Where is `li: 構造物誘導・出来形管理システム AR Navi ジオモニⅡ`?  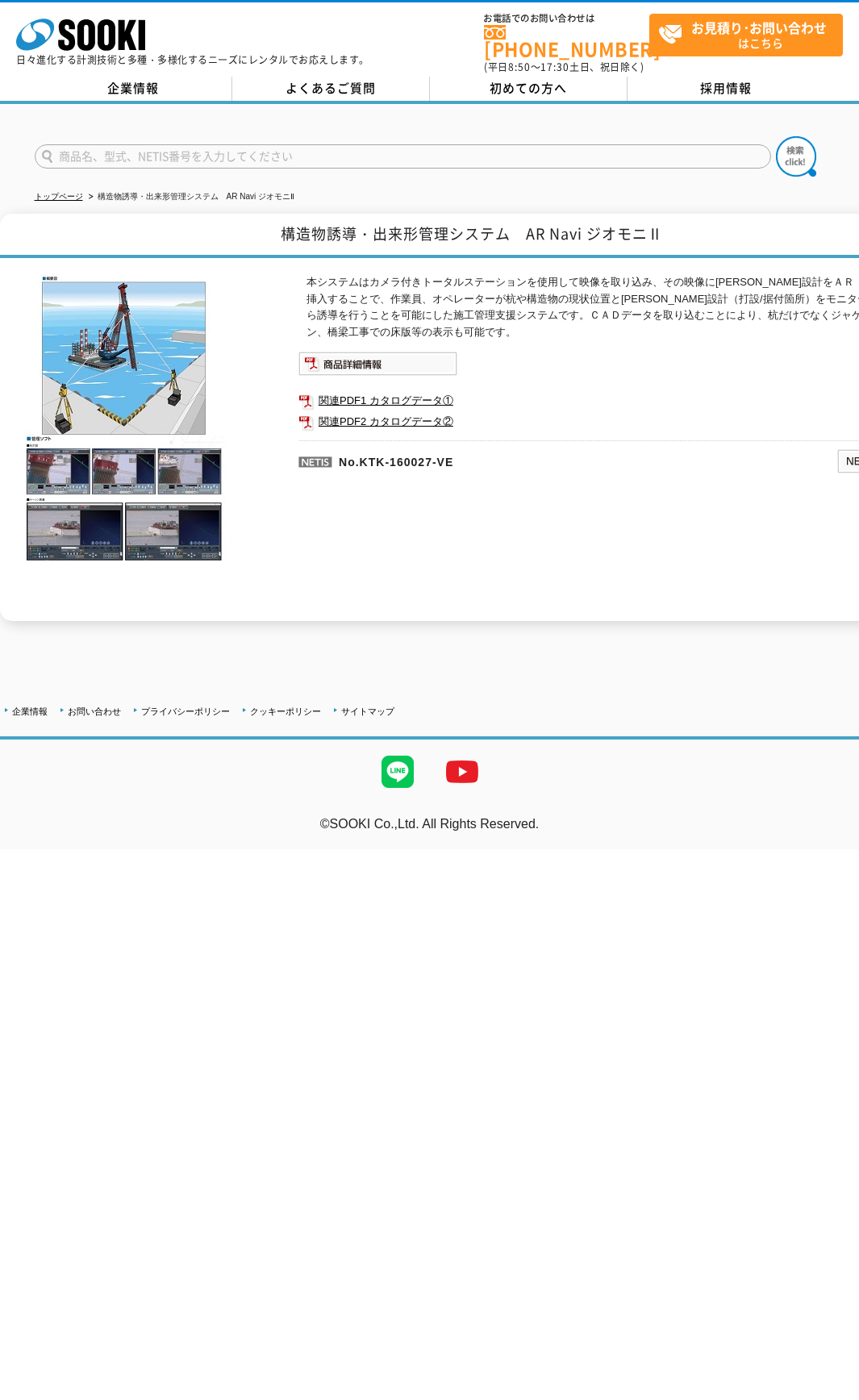
li: 構造物誘導・出来形管理システム AR Navi ジオモニⅡ is located at coordinates (189, 196).